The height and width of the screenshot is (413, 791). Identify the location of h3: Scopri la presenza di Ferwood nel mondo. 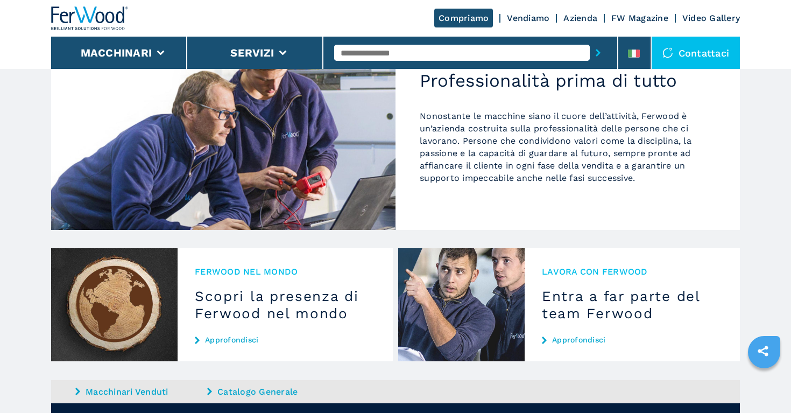
(285, 305).